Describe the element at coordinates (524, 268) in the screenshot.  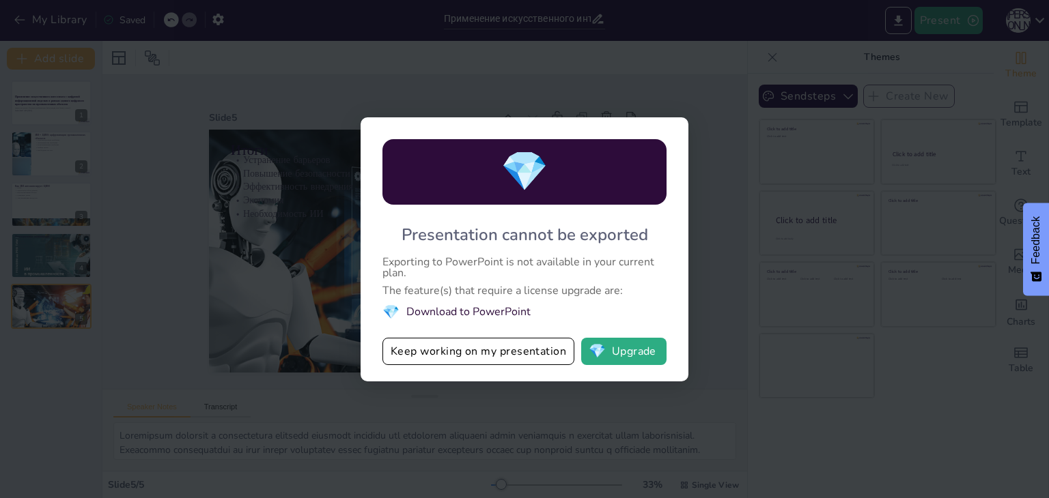
I see `div: Exporting to PowerPoint is not available in your current plan.` at that location.